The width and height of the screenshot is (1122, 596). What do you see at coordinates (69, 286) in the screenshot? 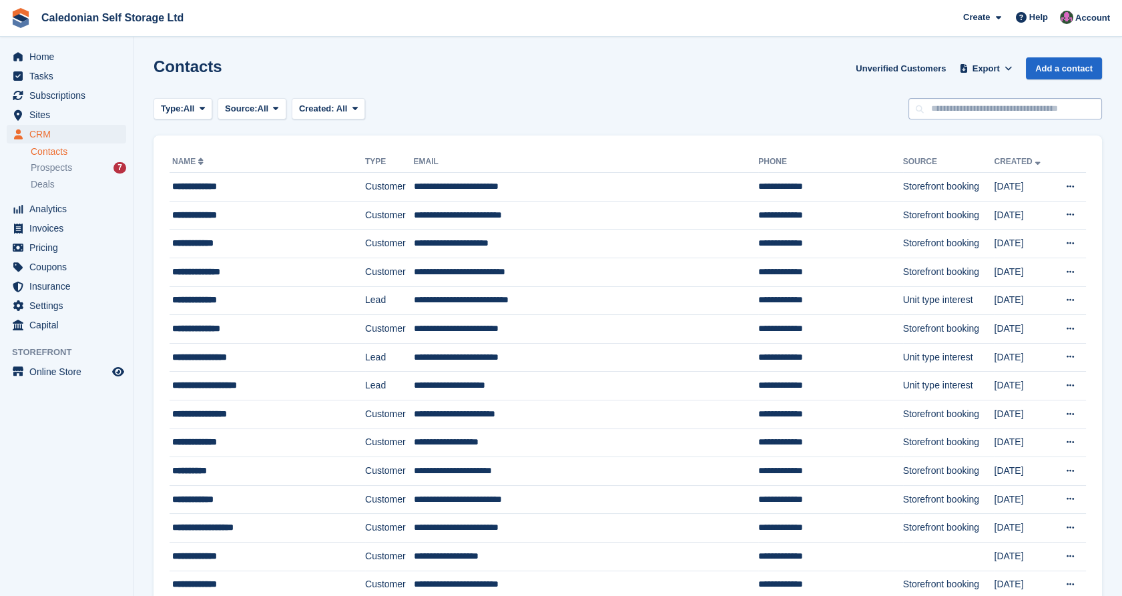
I see `span: Insurance` at bounding box center [69, 286].